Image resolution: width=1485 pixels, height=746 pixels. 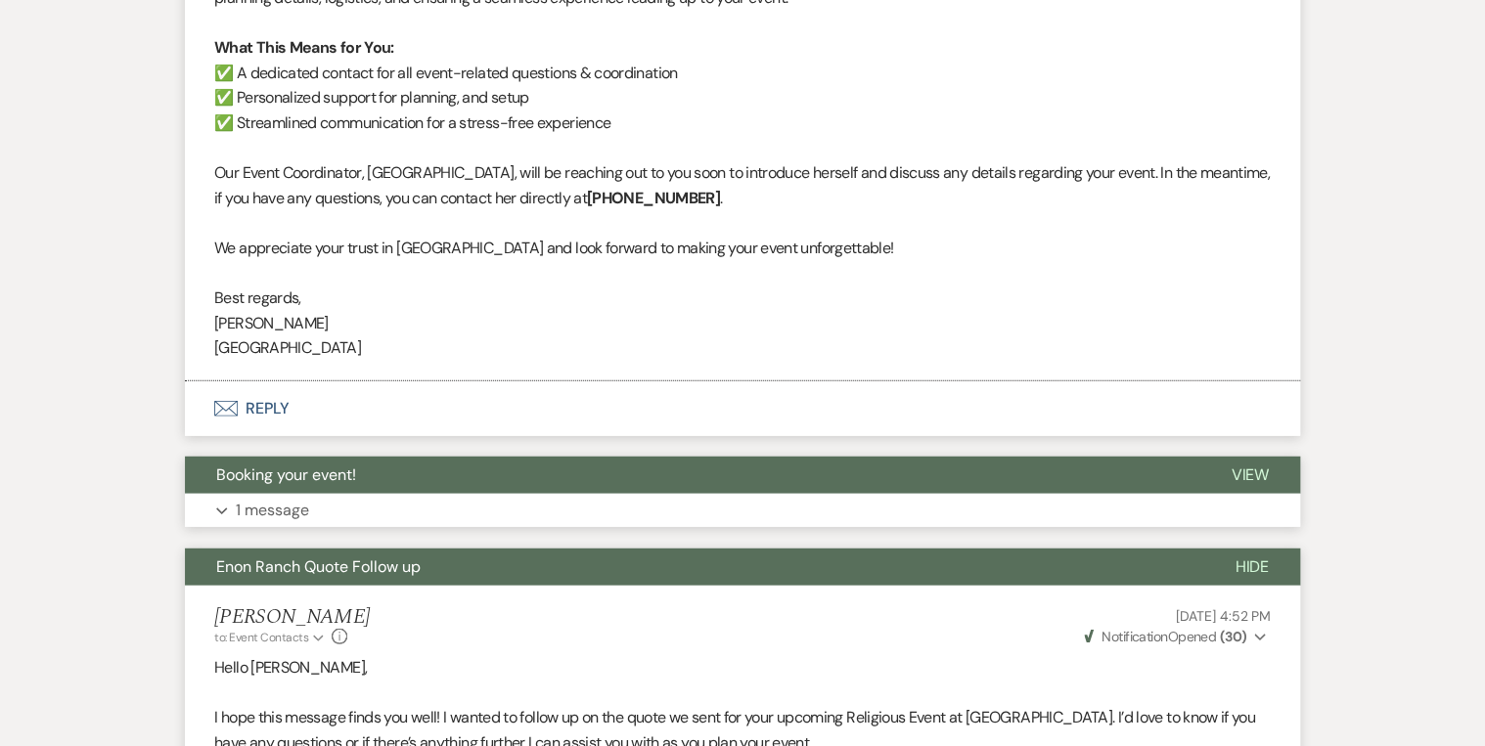 What do you see at coordinates (694, 567) in the screenshot?
I see `button: Enon Ranch Quote Follow up` at bounding box center [694, 567].